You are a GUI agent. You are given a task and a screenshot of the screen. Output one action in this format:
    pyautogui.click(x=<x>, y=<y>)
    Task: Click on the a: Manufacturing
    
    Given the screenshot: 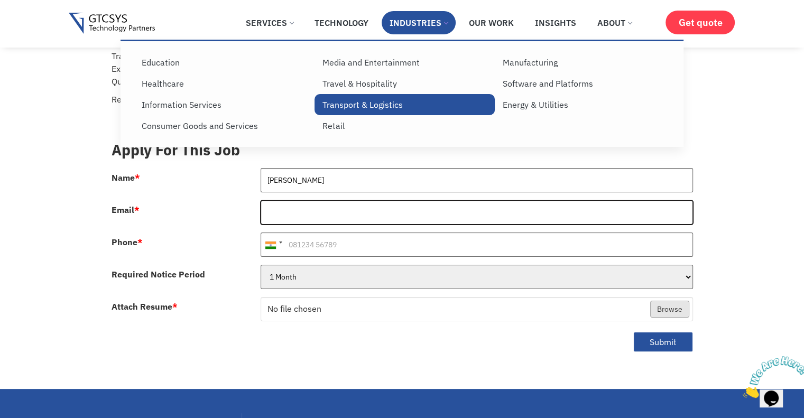 What is the action you would take?
    pyautogui.click(x=585, y=62)
    